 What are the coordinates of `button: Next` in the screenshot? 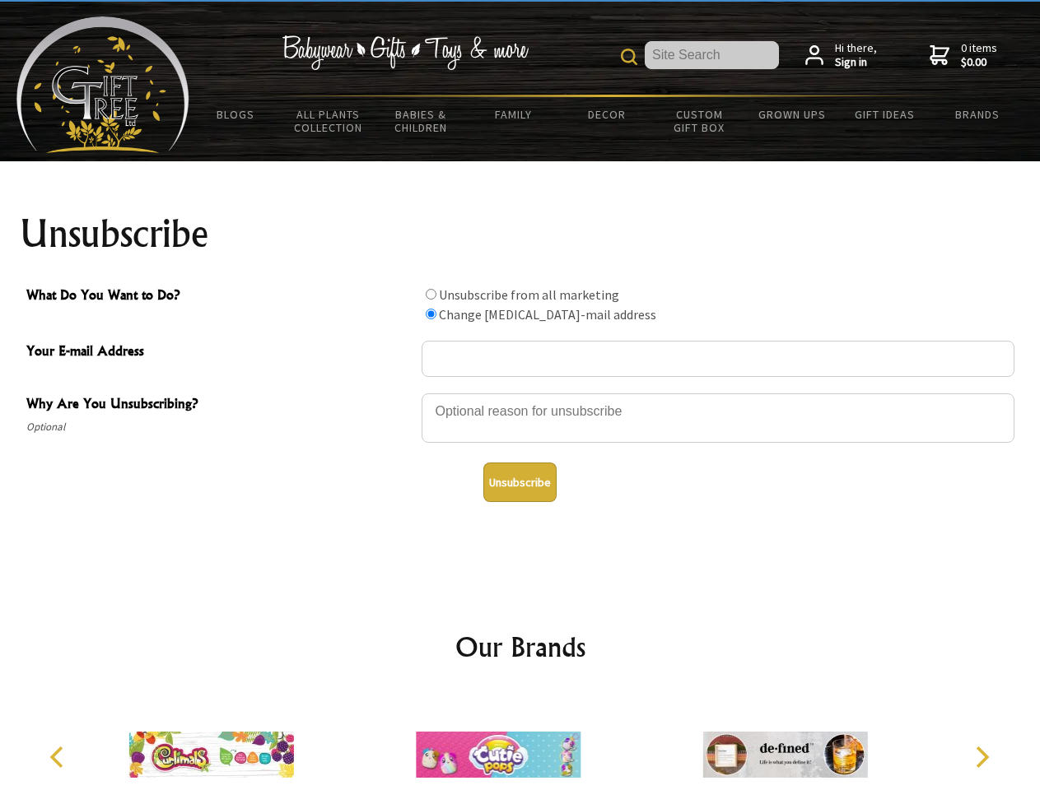 It's located at (981, 757).